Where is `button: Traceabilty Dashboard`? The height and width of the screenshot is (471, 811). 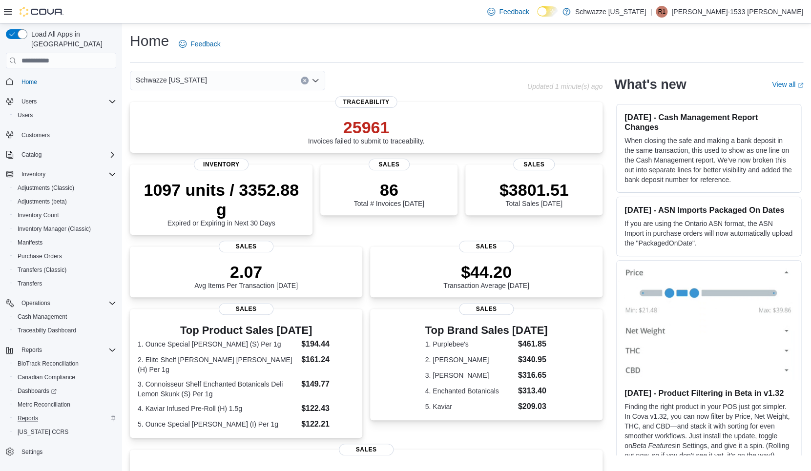
button: Traceabilty Dashboard is located at coordinates (65, 330).